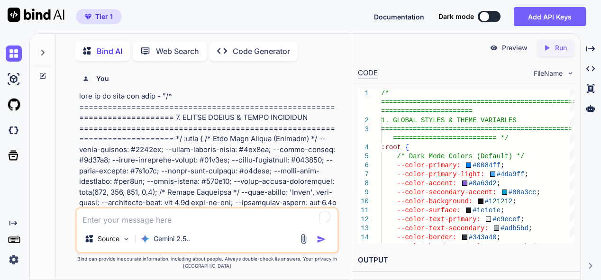  Describe the element at coordinates (506, 219) in the screenshot. I see `span: #e9ecef` at that location.